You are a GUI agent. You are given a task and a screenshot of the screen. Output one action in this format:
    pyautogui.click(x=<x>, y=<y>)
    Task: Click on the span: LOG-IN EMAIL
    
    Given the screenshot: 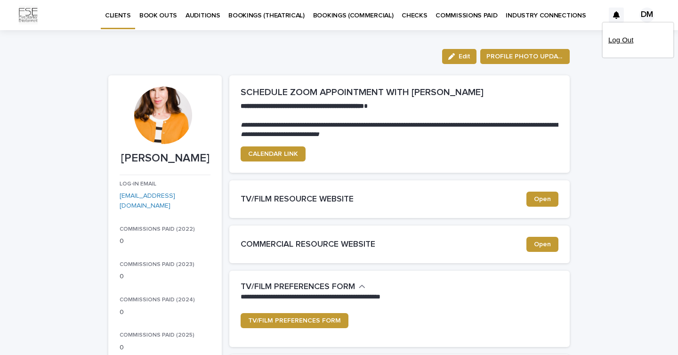 What is the action you would take?
    pyautogui.click(x=138, y=184)
    